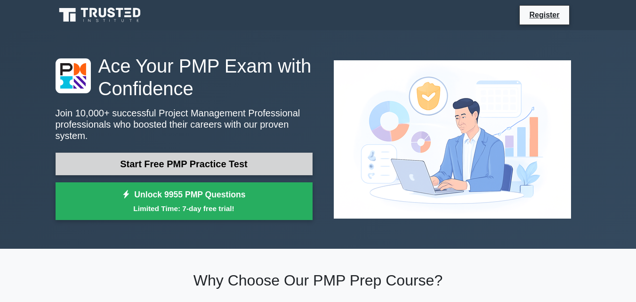 This screenshot has width=636, height=302. I want to click on img: Project Management Professional Preview, so click(452, 139).